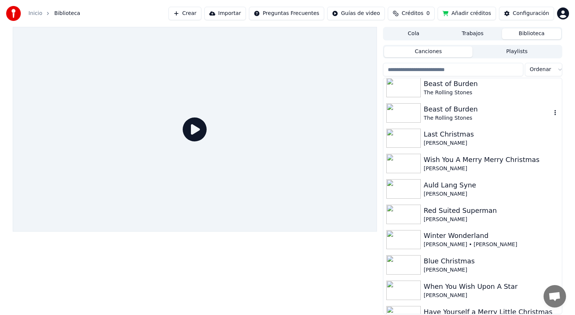  Describe the element at coordinates (35, 13) in the screenshot. I see `a: Inicio` at that location.